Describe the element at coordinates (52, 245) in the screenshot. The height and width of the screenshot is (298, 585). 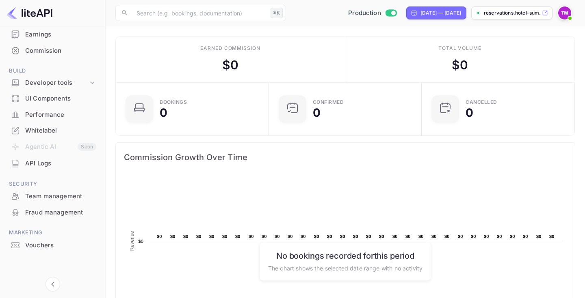
I see `a: Vouchers` at that location.